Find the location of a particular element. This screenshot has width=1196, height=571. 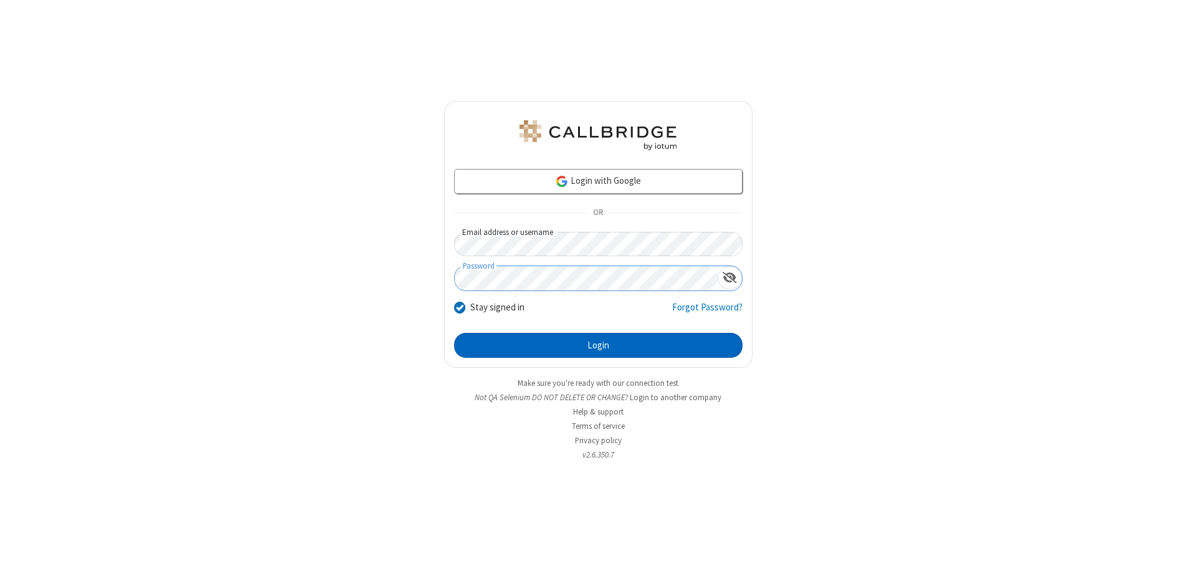

button: Login is located at coordinates (598, 345).